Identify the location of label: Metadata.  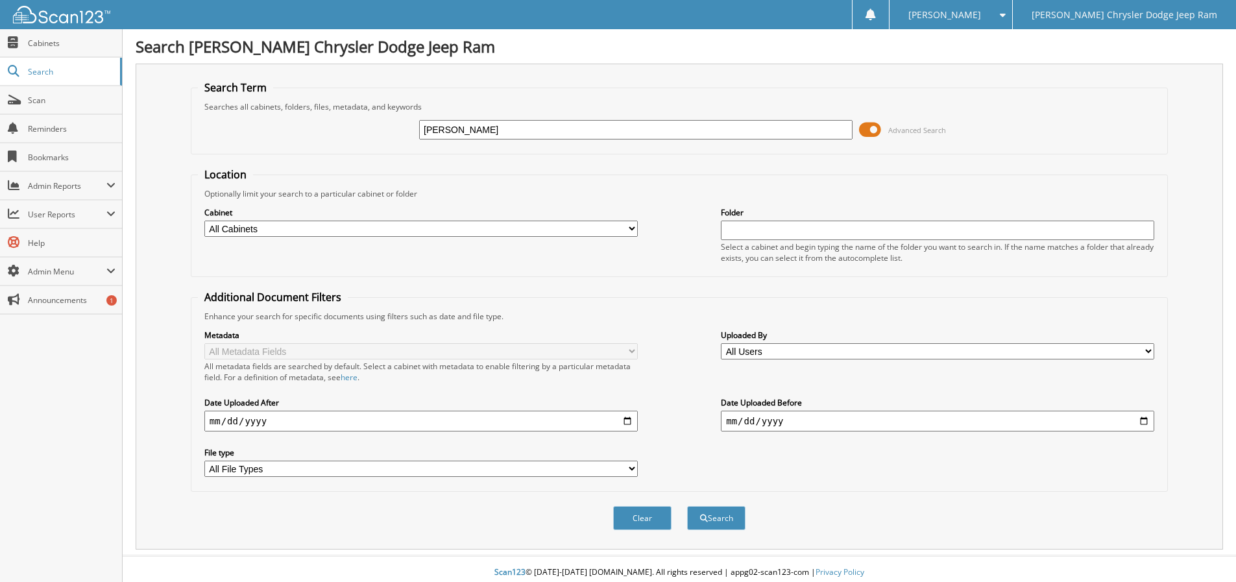
(421, 335).